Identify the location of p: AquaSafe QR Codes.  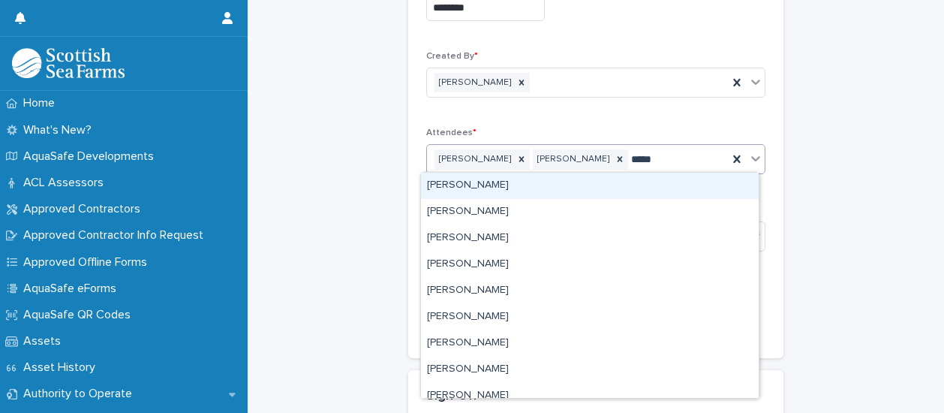
(80, 315).